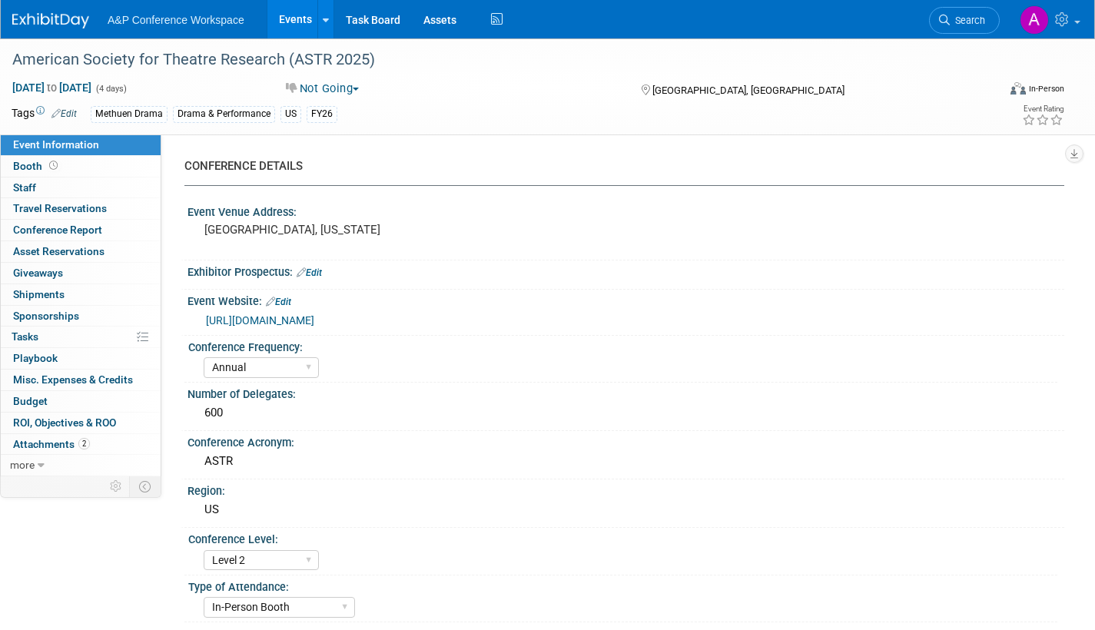 This screenshot has height=630, width=1095. I want to click on div: In-Person, so click(1046, 88).